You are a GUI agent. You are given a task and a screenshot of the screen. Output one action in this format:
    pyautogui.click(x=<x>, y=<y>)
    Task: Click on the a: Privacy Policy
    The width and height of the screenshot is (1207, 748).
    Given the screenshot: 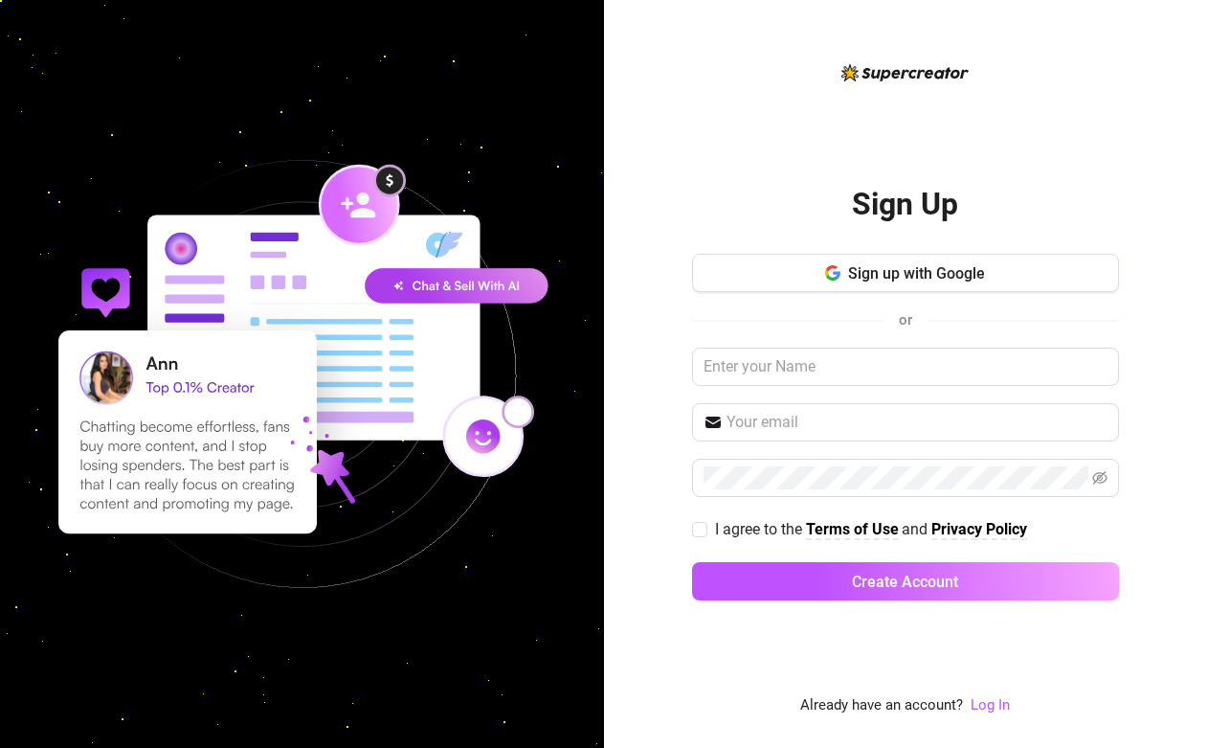 What is the action you would take?
    pyautogui.click(x=979, y=529)
    